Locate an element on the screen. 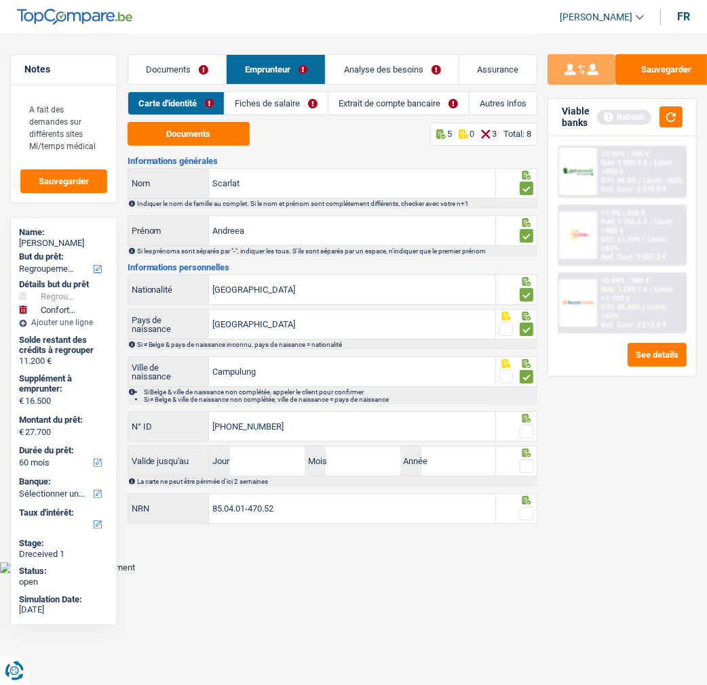 The image size is (707, 685). div: Simulation Date: is located at coordinates (64, 600).